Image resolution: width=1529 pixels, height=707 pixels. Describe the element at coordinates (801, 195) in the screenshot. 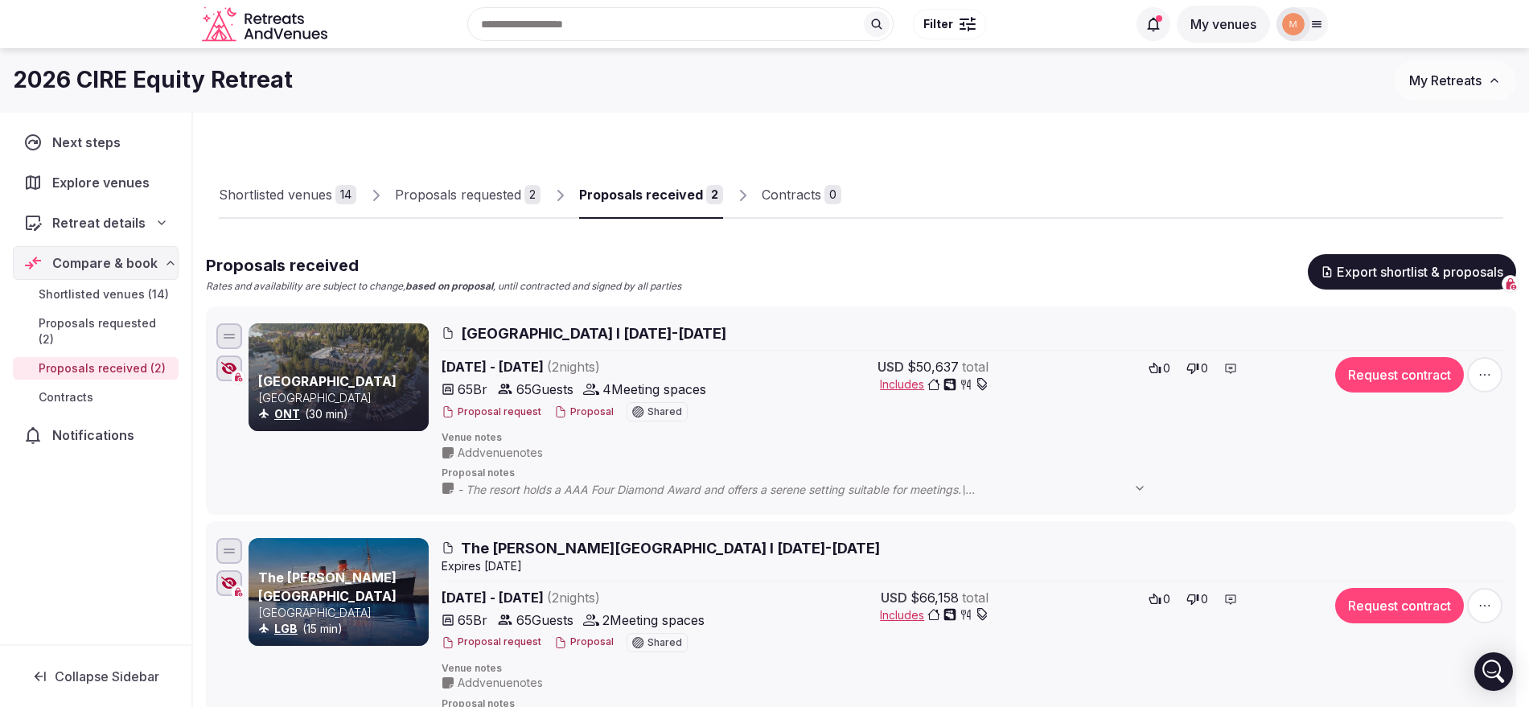

I see `a: Contracts0` at that location.